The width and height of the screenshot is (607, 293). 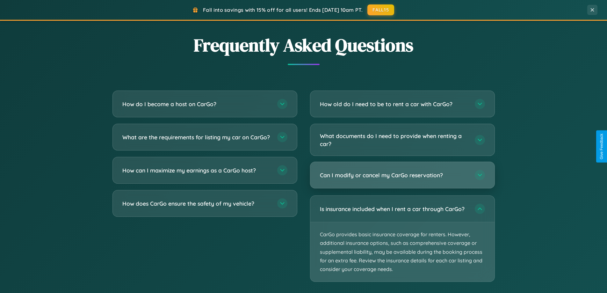 I want to click on button: FALL15, so click(x=381, y=10).